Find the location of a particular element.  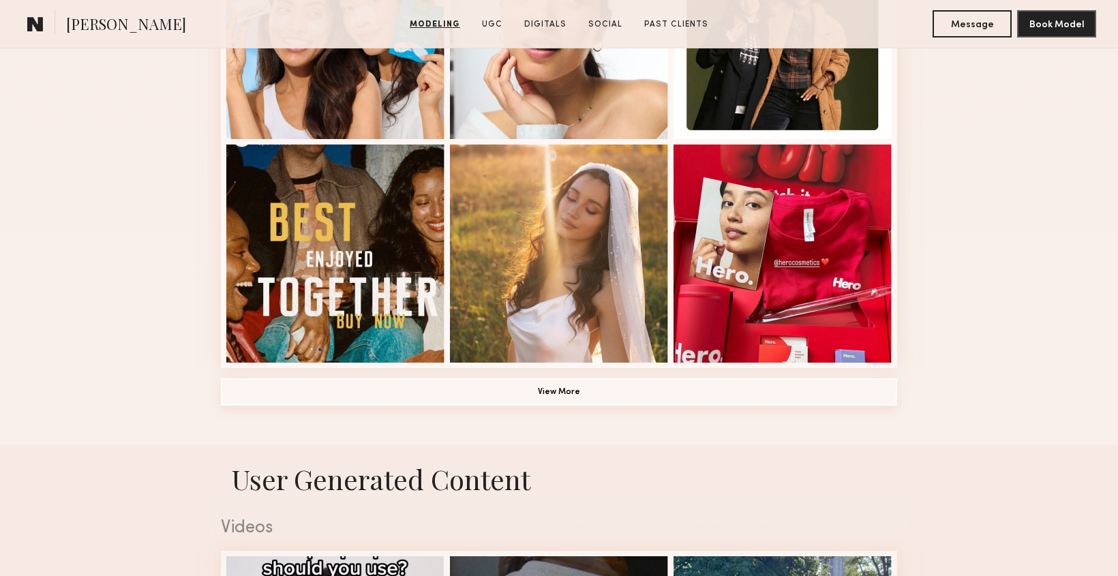

a: Digitals is located at coordinates (545, 25).